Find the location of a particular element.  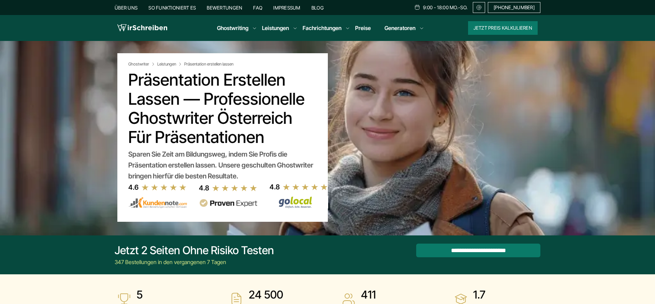

img: logo wirschreiben is located at coordinates (142, 28).